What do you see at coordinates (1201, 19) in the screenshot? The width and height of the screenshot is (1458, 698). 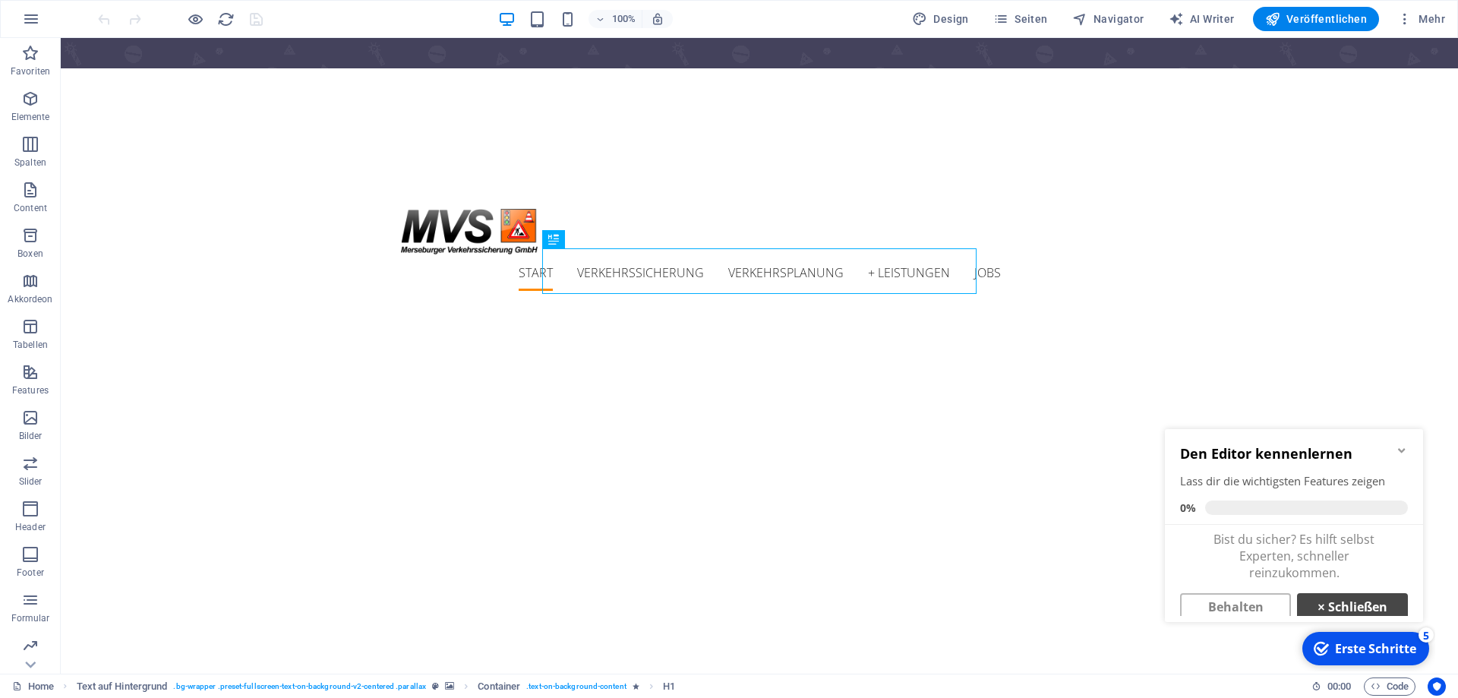 I see `button: AI Writer` at bounding box center [1201, 19].